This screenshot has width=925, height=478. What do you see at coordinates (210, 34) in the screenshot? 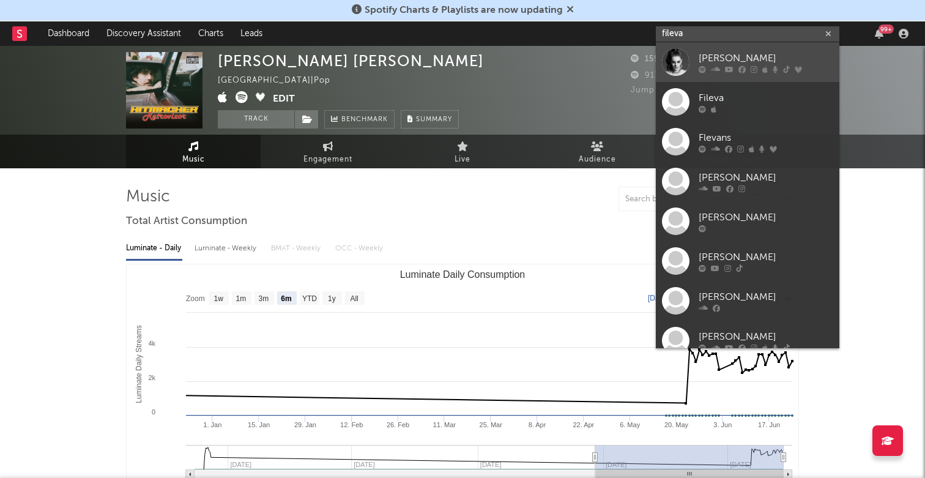
I see `a: Charts` at bounding box center [210, 34].